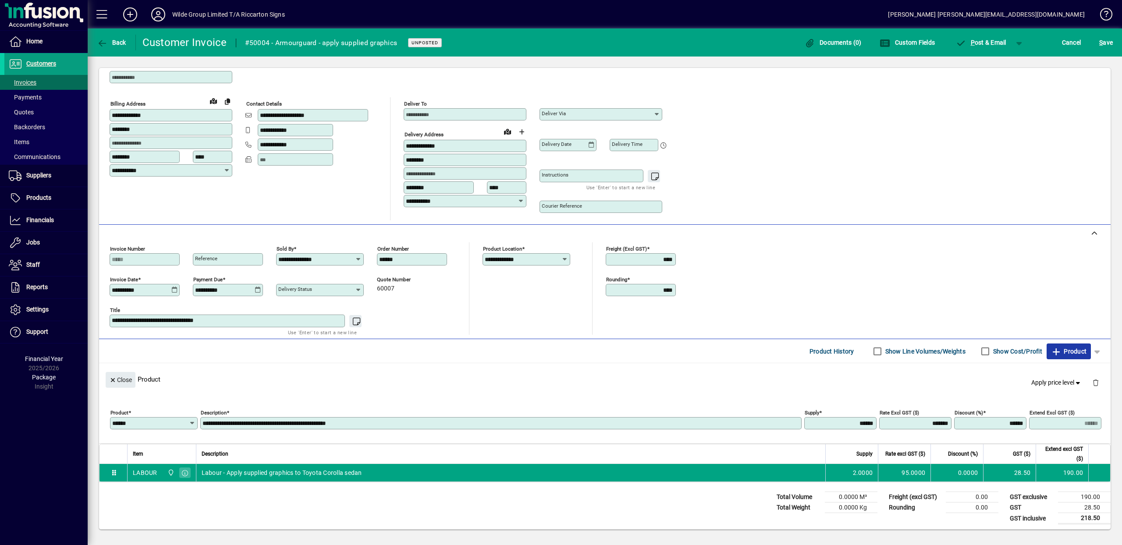 The width and height of the screenshot is (1122, 545). I want to click on span: Products, so click(39, 198).